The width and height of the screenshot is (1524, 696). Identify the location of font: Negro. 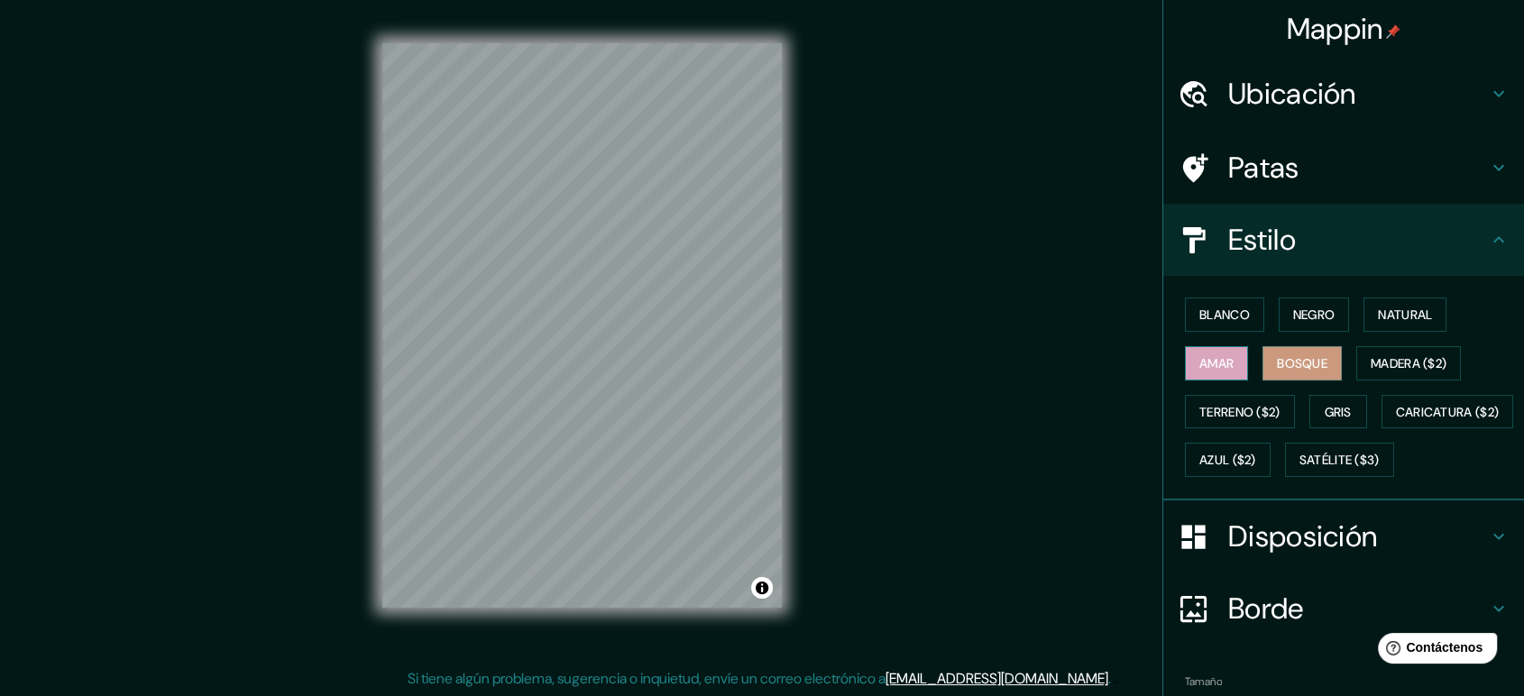
(1314, 315).